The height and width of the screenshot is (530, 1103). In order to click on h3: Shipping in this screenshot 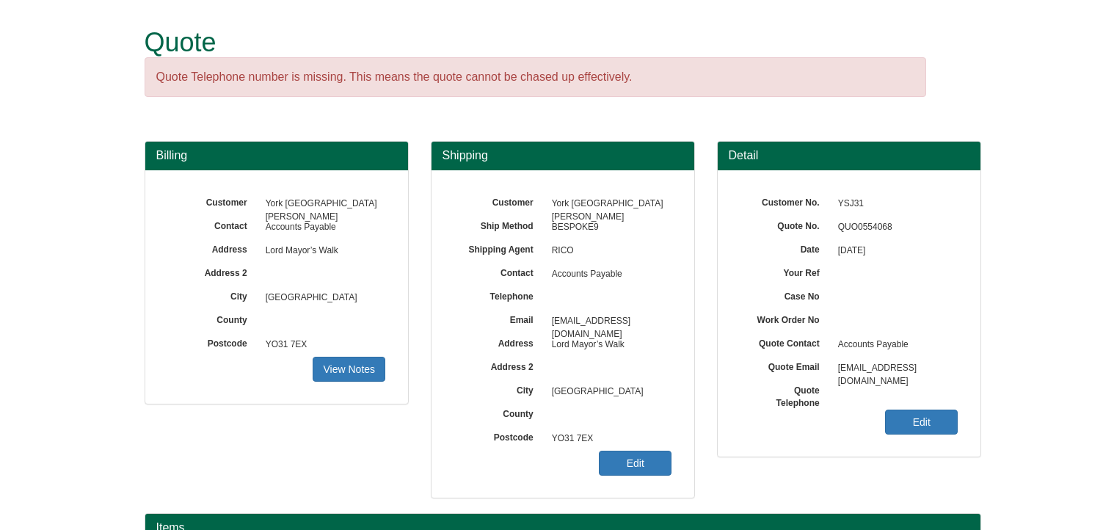, I will do `click(563, 156)`.